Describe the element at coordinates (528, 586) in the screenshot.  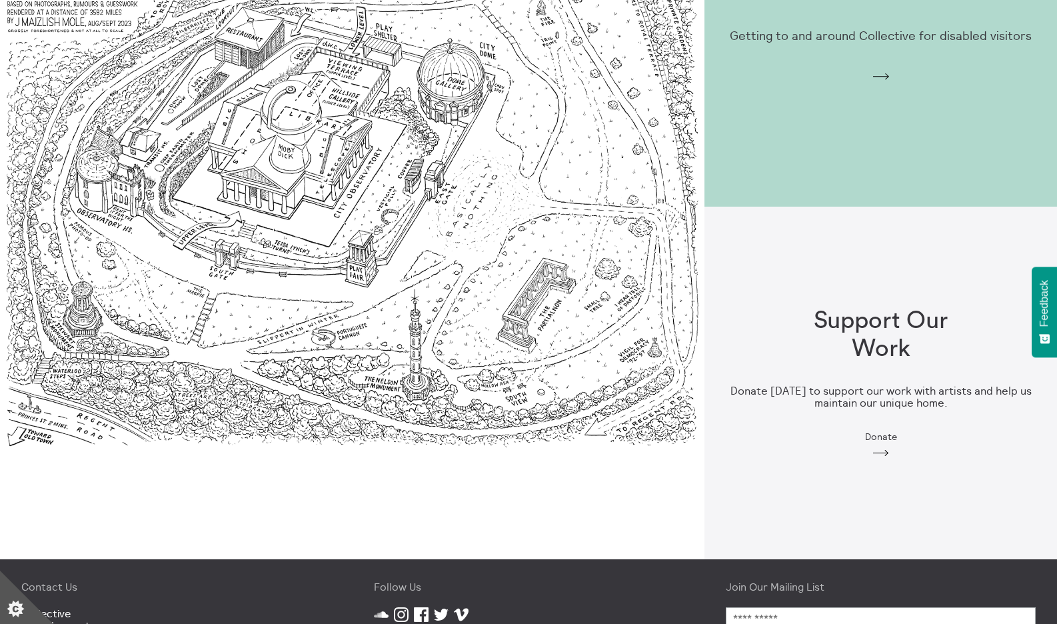
I see `h4: Follow Us` at that location.